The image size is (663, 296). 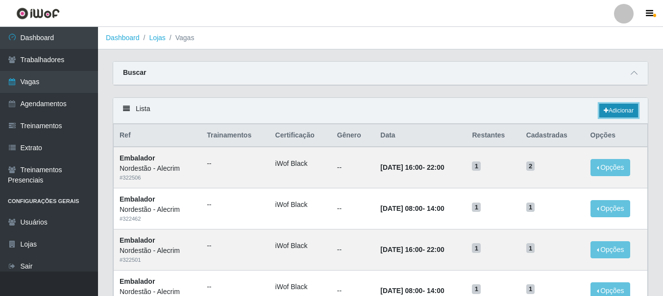 What do you see at coordinates (157, 219) in the screenshot?
I see `div: # 322462` at bounding box center [157, 219].